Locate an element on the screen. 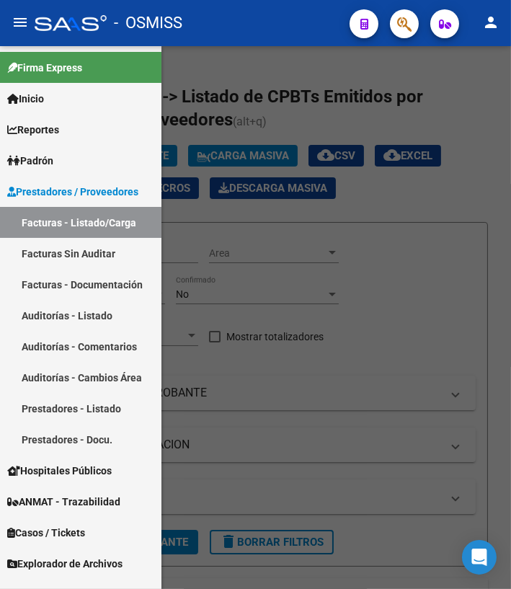  span: Casos / Tickets is located at coordinates (46, 533).